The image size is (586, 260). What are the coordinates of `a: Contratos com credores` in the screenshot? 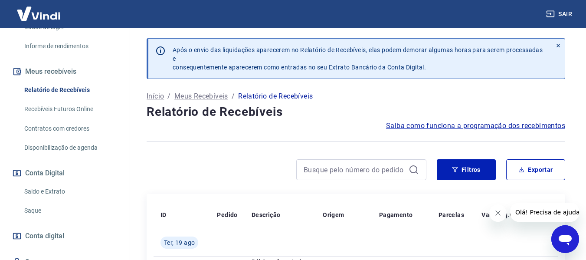 It's located at (70, 128).